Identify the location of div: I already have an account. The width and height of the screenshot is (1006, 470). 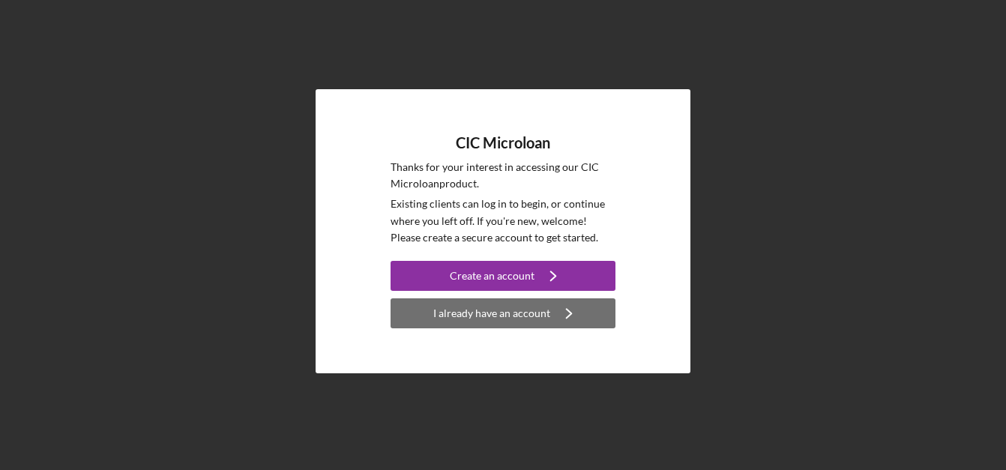
(492, 313).